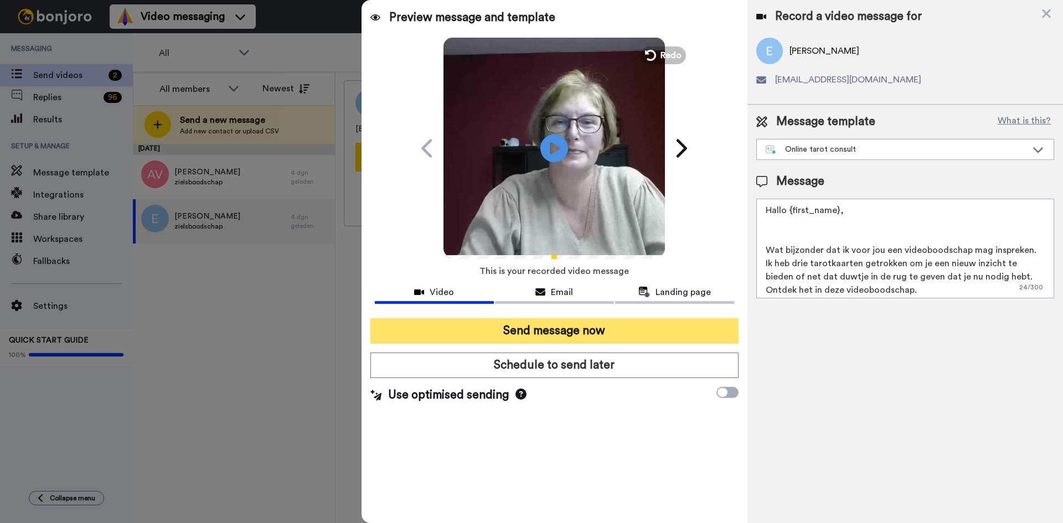 This screenshot has width=1063, height=523. Describe the element at coordinates (554, 365) in the screenshot. I see `button: Schedule to send later` at that location.